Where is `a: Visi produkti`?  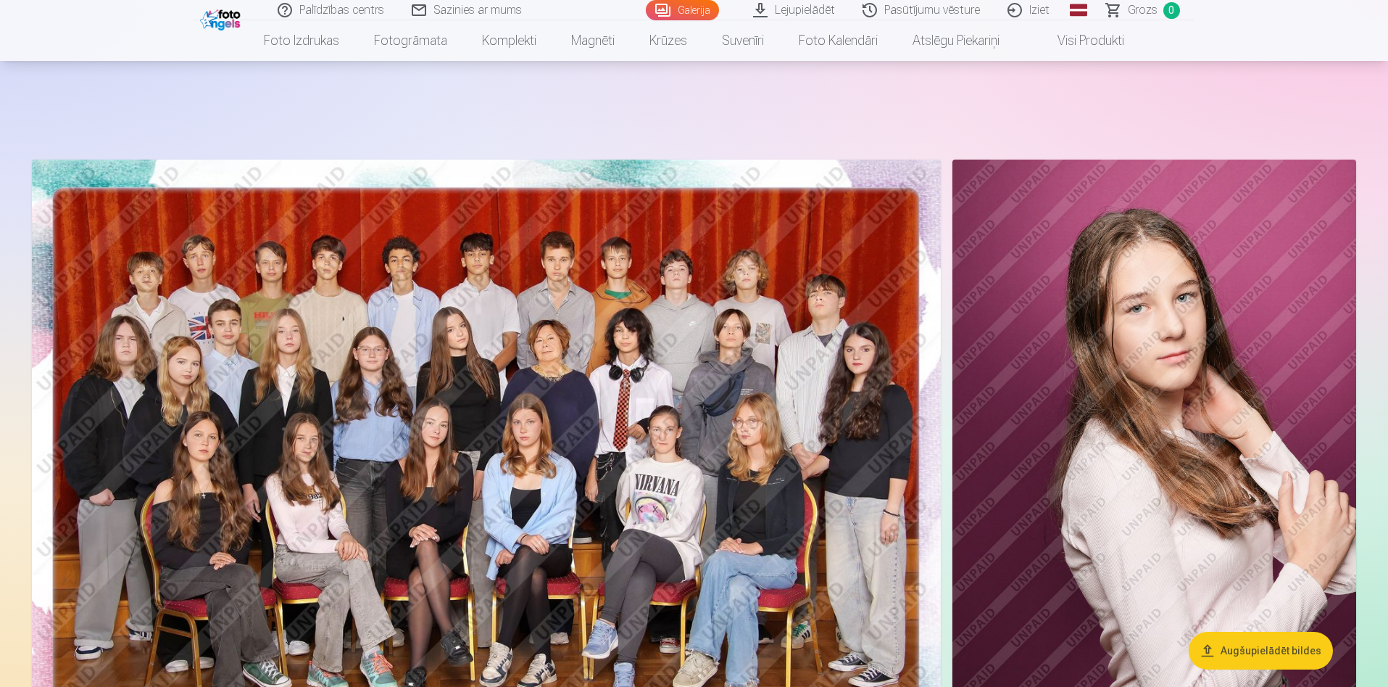
a: Visi produkti is located at coordinates (1080, 41).